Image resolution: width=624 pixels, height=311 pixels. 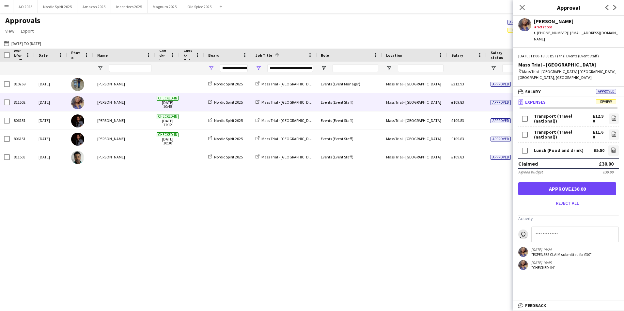 What do you see at coordinates (27, 31) in the screenshot?
I see `span: Export` at bounding box center [27, 31].